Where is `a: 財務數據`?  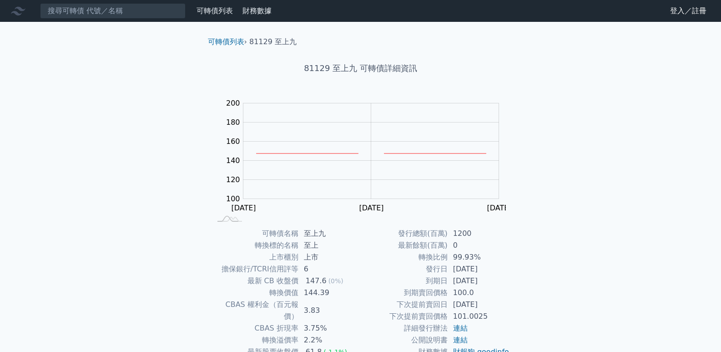
a: 財務數據 is located at coordinates (257, 10).